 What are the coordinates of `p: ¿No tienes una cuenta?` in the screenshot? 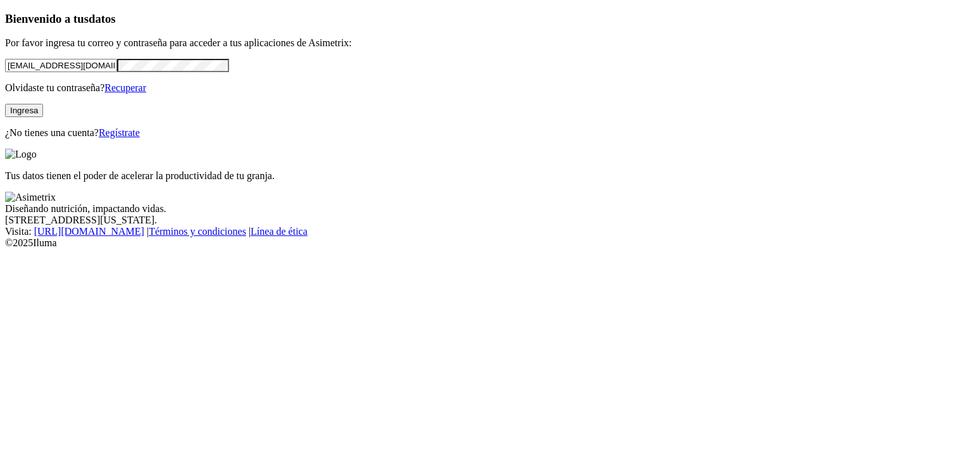 It's located at (486, 133).